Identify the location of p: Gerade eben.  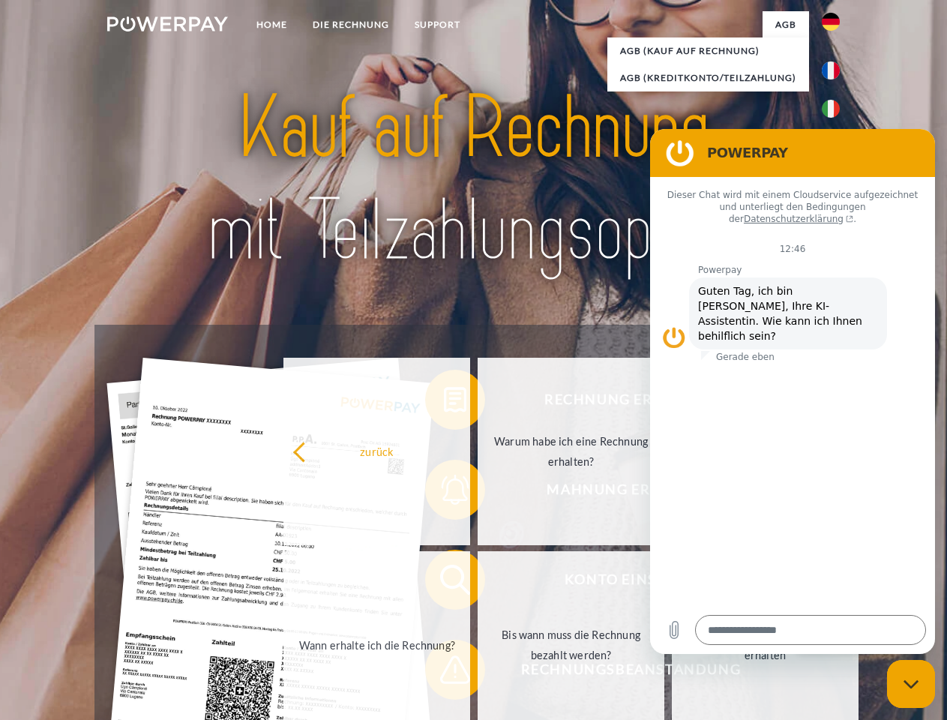
(95, 228).